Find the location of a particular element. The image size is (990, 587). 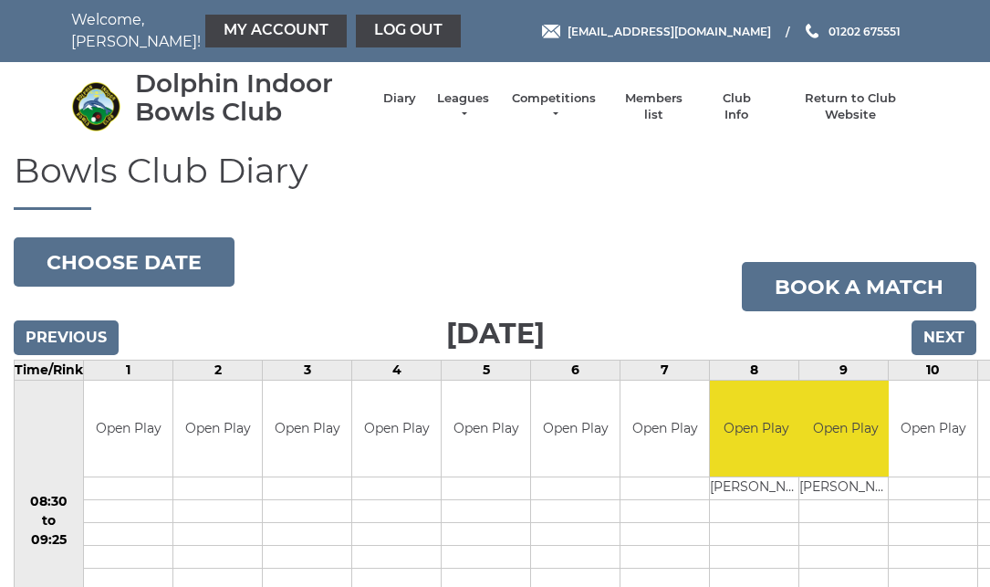

div: Dolphin Indoor Bowls Club is located at coordinates (250, 98).